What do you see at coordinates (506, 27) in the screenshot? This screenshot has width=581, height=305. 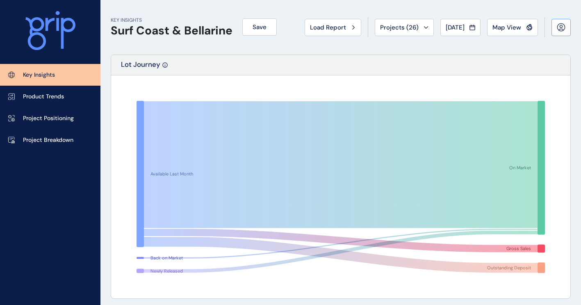 I see `span: Map View` at bounding box center [506, 27].